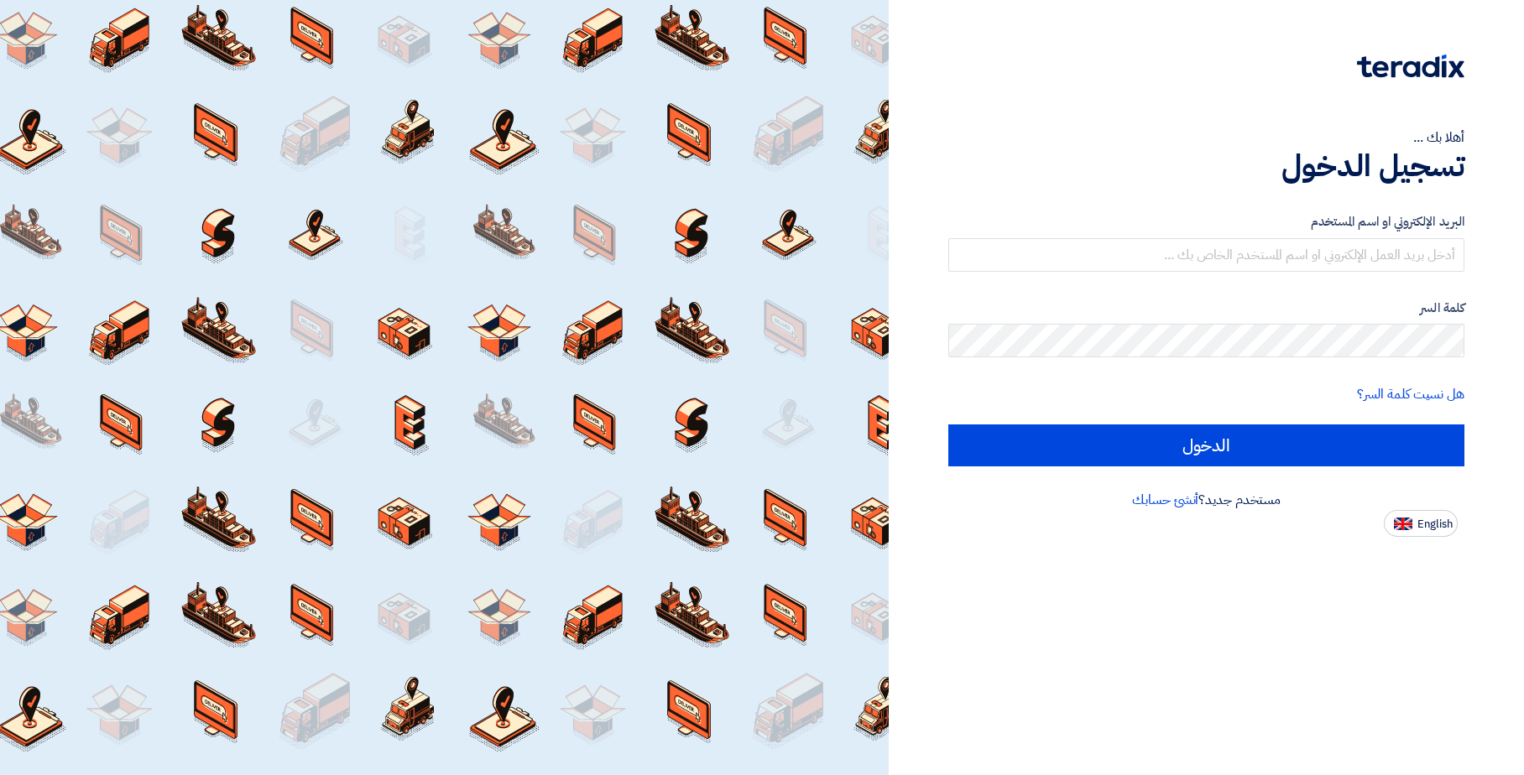 The width and height of the screenshot is (1524, 775). I want to click on input: أدخل بريد العمل الإلكتروني او اسم المستخدم الخاص بك ..., so click(1206, 255).